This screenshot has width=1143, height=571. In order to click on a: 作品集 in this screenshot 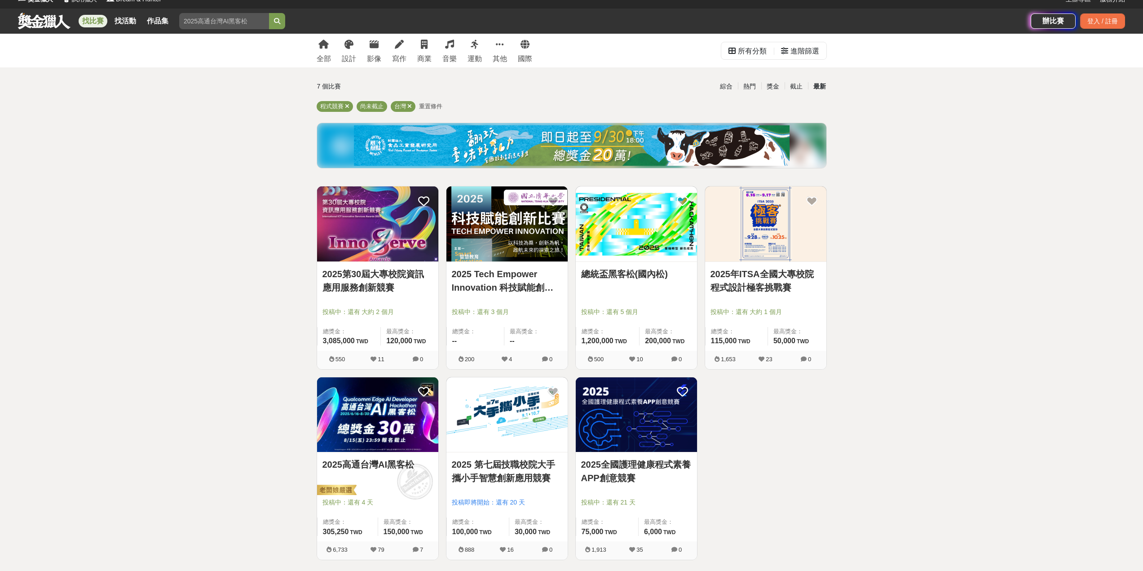, I will do `click(158, 21)`.